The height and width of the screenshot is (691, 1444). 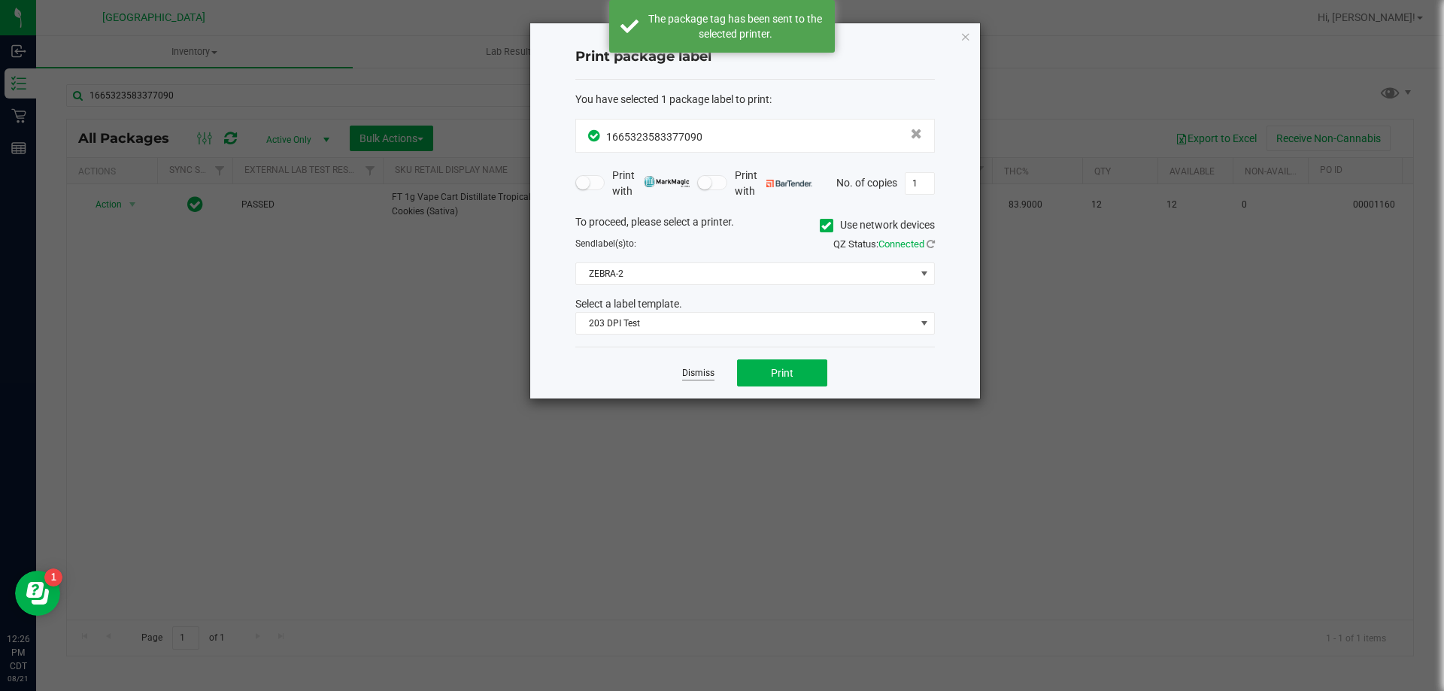 I want to click on span: No. of copies, so click(x=866, y=182).